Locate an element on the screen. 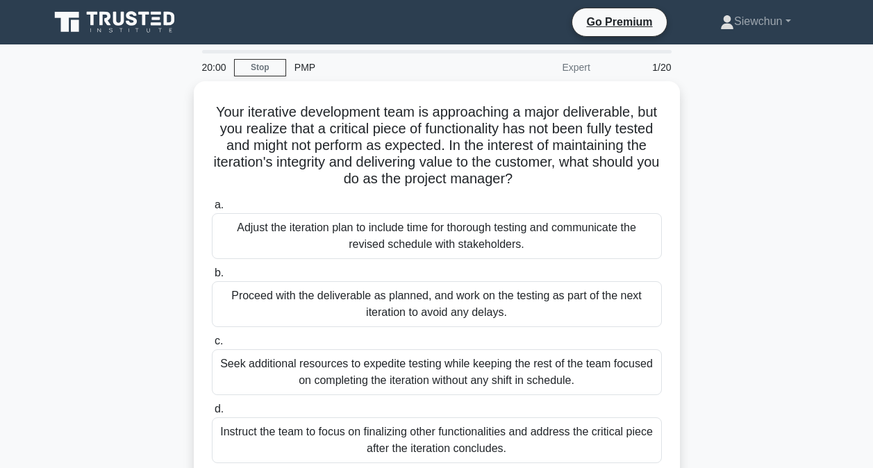 Image resolution: width=873 pixels, height=468 pixels. span: a. is located at coordinates (219, 204).